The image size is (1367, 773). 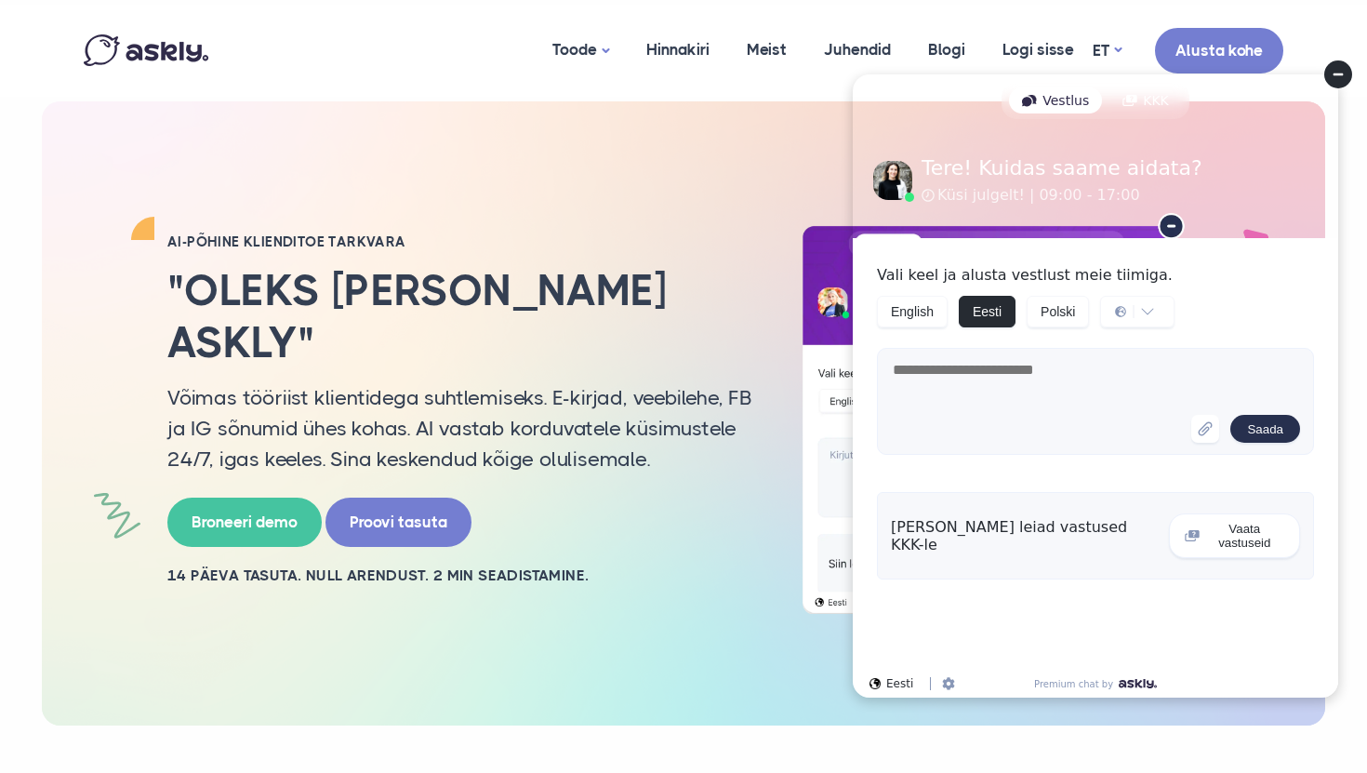 I want to click on a: Hinnakiri, so click(x=678, y=49).